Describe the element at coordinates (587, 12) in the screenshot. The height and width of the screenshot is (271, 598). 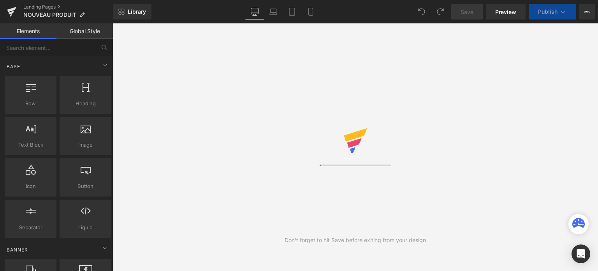
I see `button: More` at that location.